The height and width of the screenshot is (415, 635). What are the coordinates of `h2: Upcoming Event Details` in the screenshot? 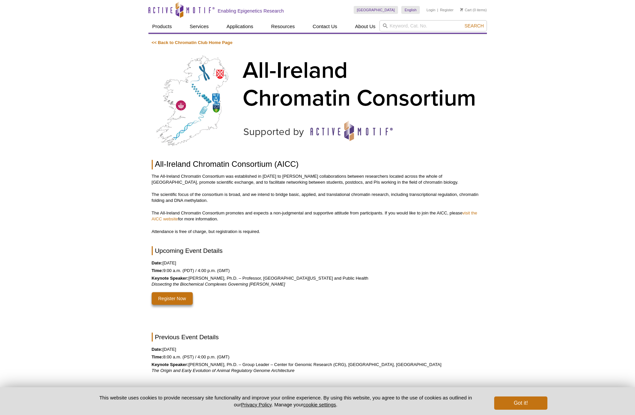 It's located at (318, 250).